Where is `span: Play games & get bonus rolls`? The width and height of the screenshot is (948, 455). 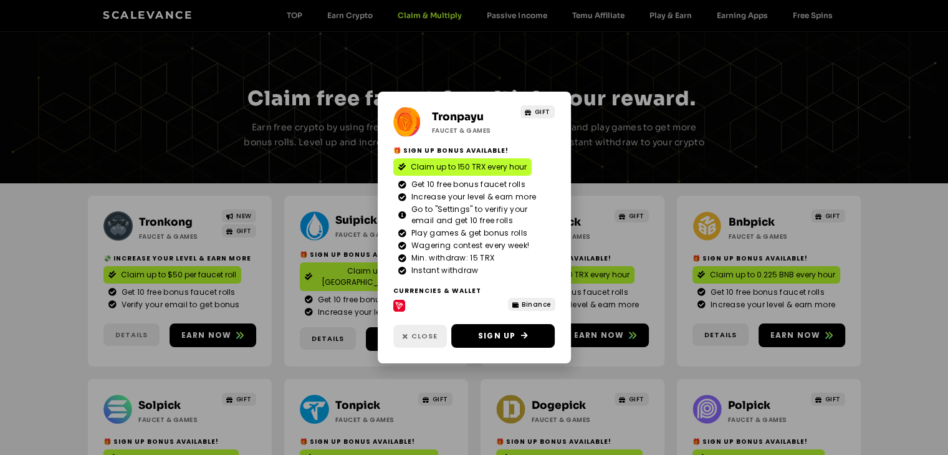
span: Play games & get bonus rolls is located at coordinates (468, 233).